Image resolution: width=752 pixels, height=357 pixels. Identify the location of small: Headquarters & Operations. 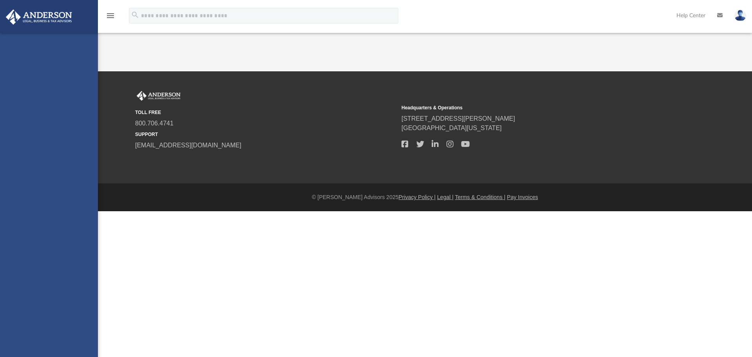
(532, 108).